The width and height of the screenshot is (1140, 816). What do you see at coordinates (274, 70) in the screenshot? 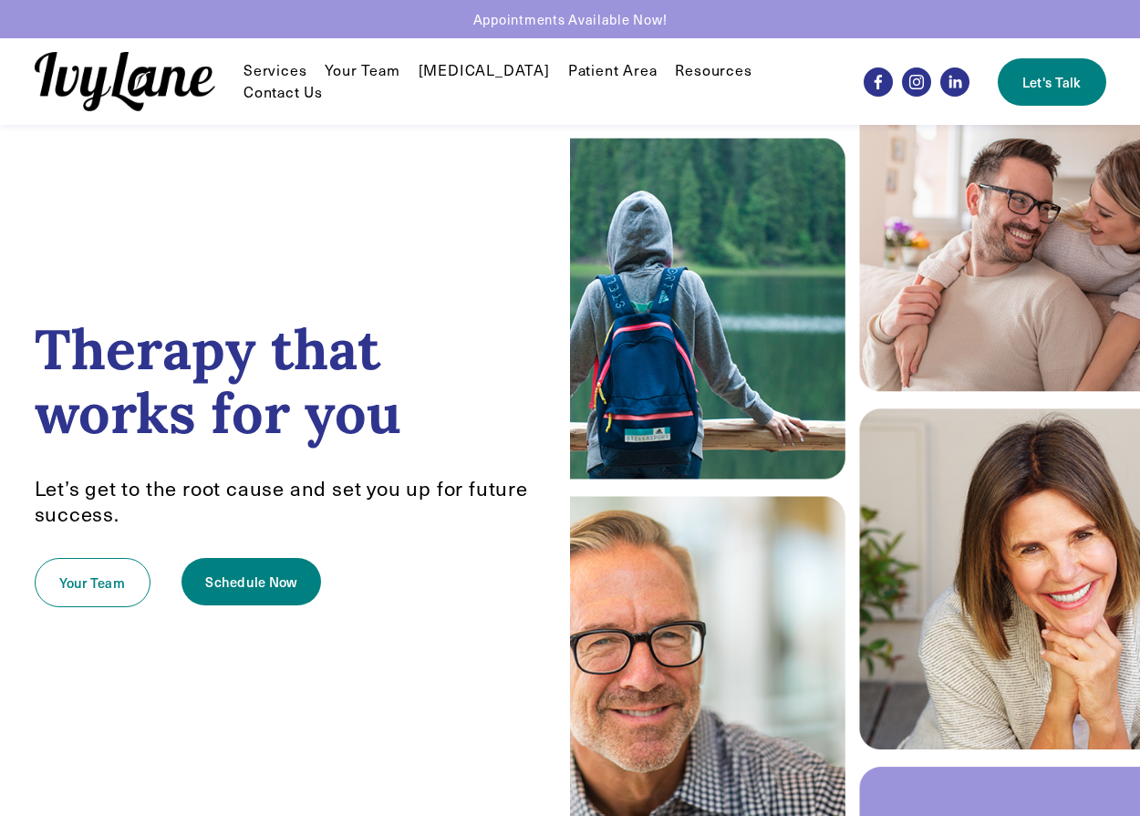
I see `span: Services` at bounding box center [274, 70].